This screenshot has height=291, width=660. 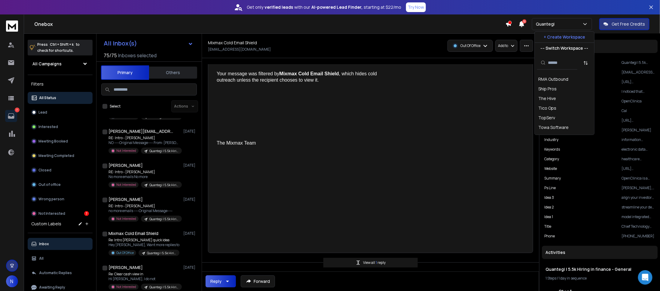 What do you see at coordinates (646, 277) in the screenshot?
I see `div: Open Intercom Messenger` at bounding box center [646, 277].